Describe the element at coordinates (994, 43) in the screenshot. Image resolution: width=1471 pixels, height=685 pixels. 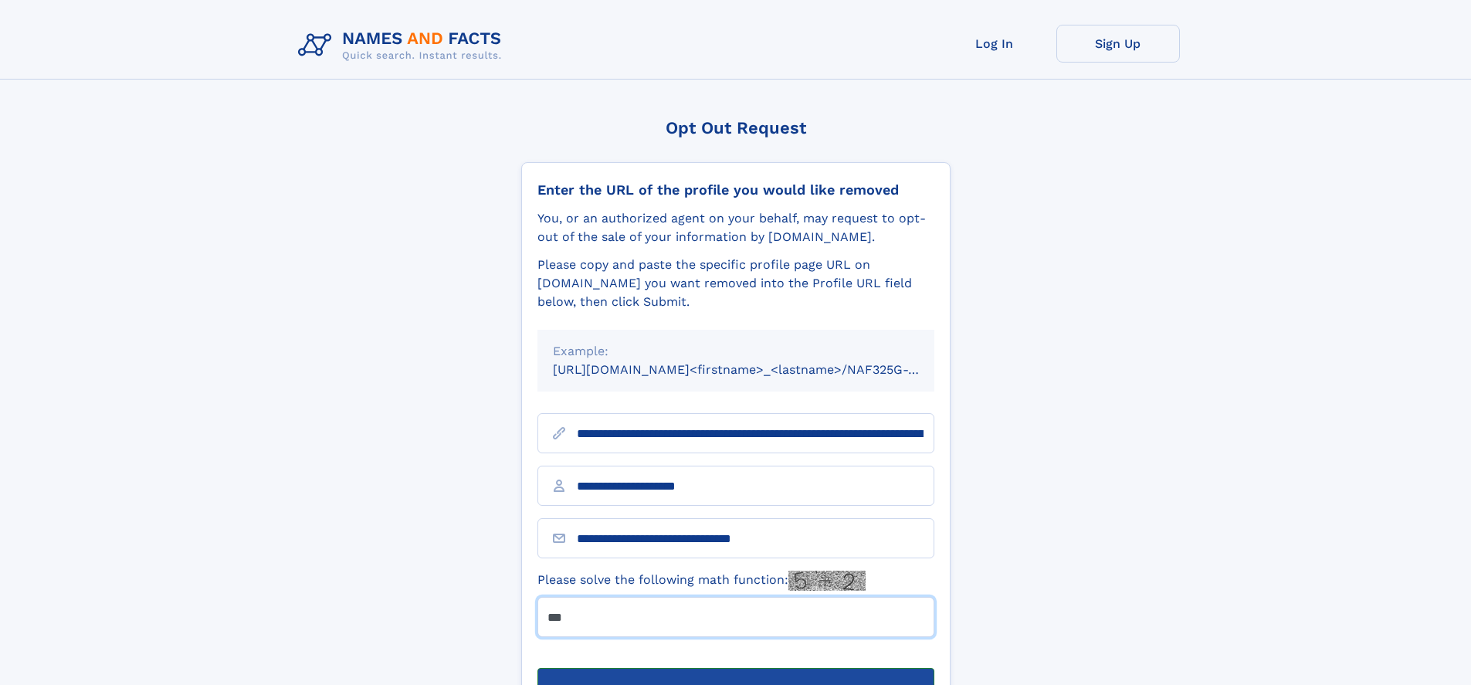
I see `a: Log In` at that location.